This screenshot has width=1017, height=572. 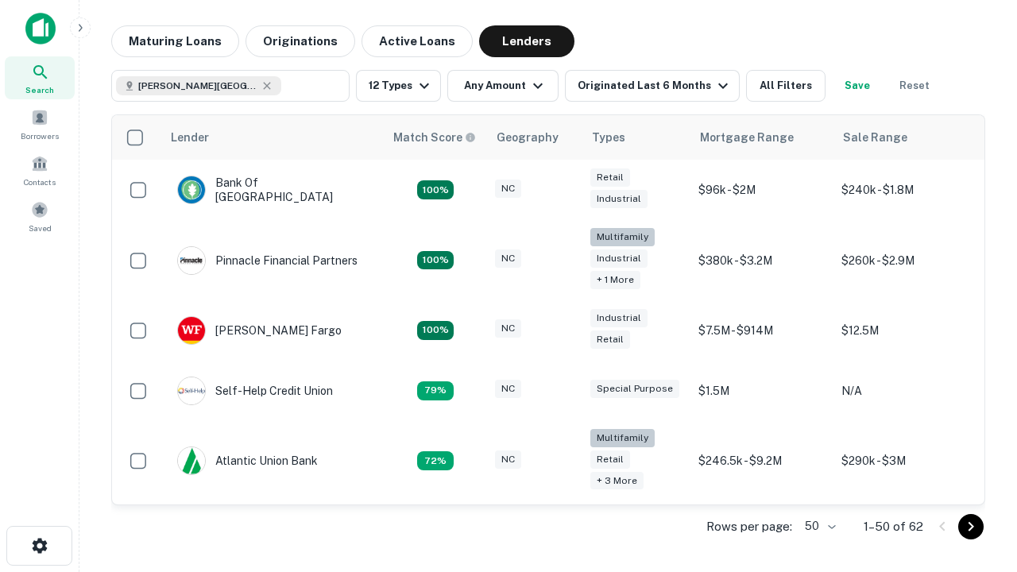 I want to click on div: Capitalize uses an advanced AI algorithm to match your search with the best lender. The match sco..., so click(x=435, y=137).